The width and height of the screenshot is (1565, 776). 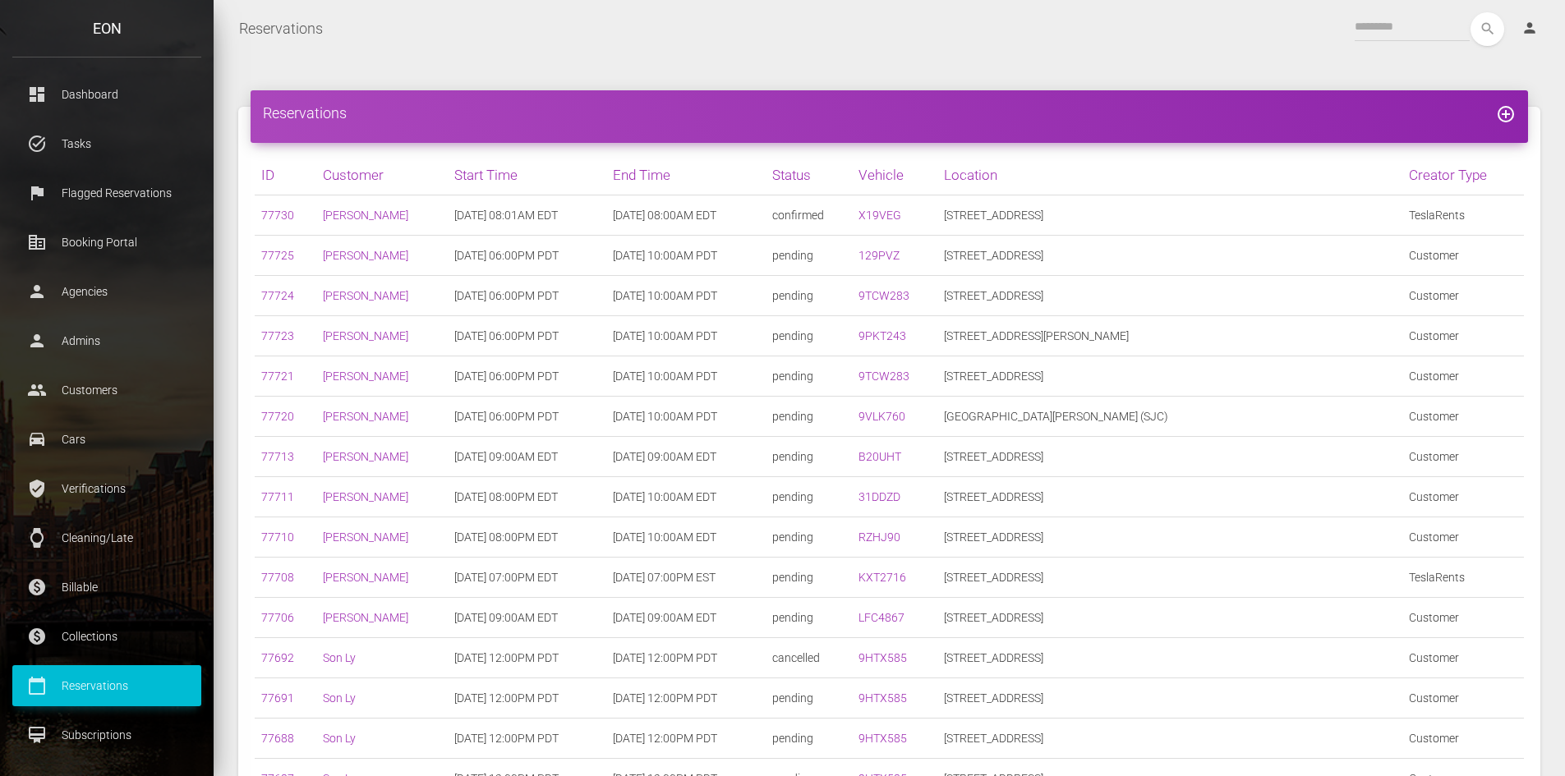 What do you see at coordinates (107, 637) in the screenshot?
I see `p: Collections` at bounding box center [107, 637].